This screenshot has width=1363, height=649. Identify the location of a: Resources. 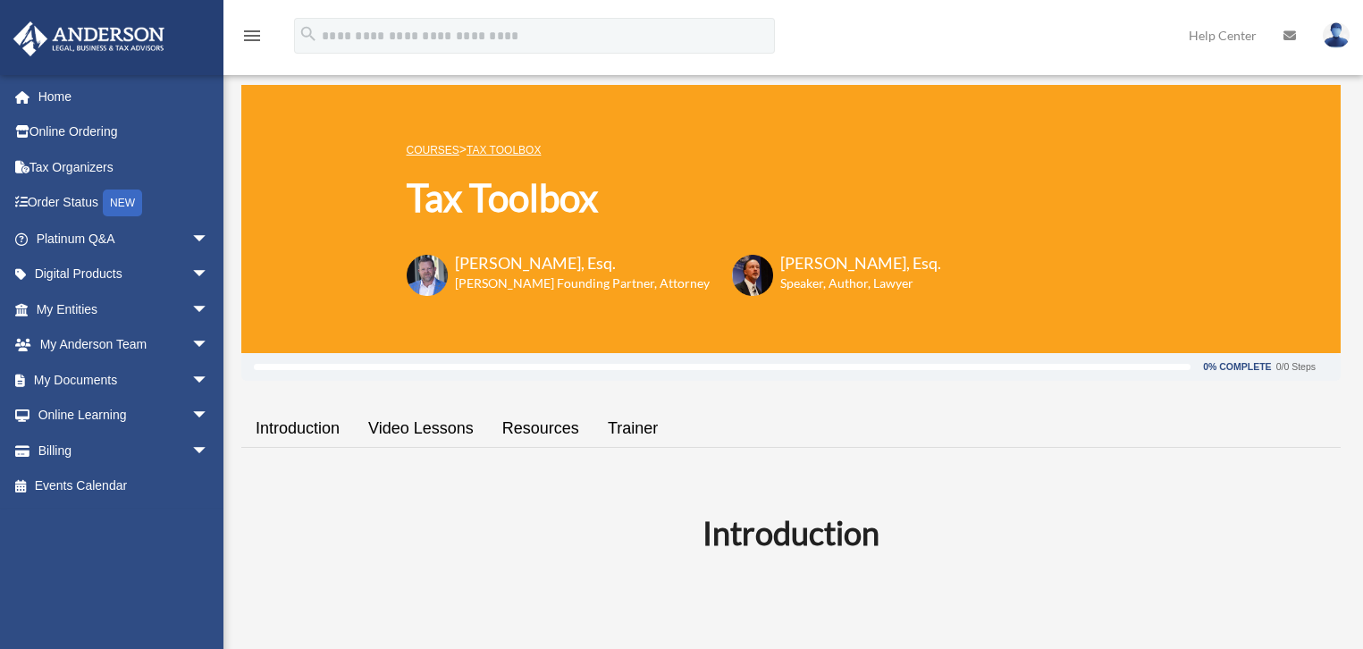
(541, 428).